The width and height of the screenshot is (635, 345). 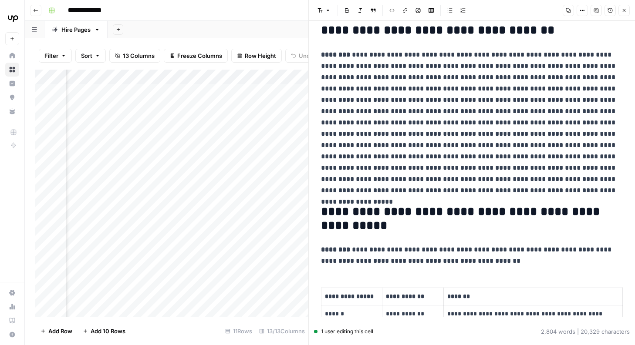 I want to click on button: Row Height, so click(x=257, y=56).